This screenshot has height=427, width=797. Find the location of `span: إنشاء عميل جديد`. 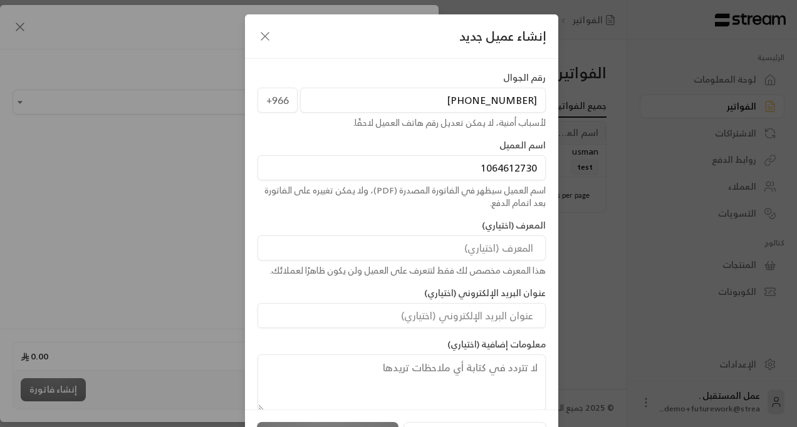

span: إنشاء عميل جديد is located at coordinates (503, 36).